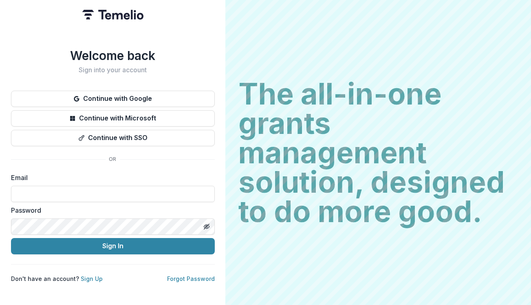 This screenshot has width=531, height=305. Describe the element at coordinates (207, 226) in the screenshot. I see `button: Toggle password visibility` at that location.